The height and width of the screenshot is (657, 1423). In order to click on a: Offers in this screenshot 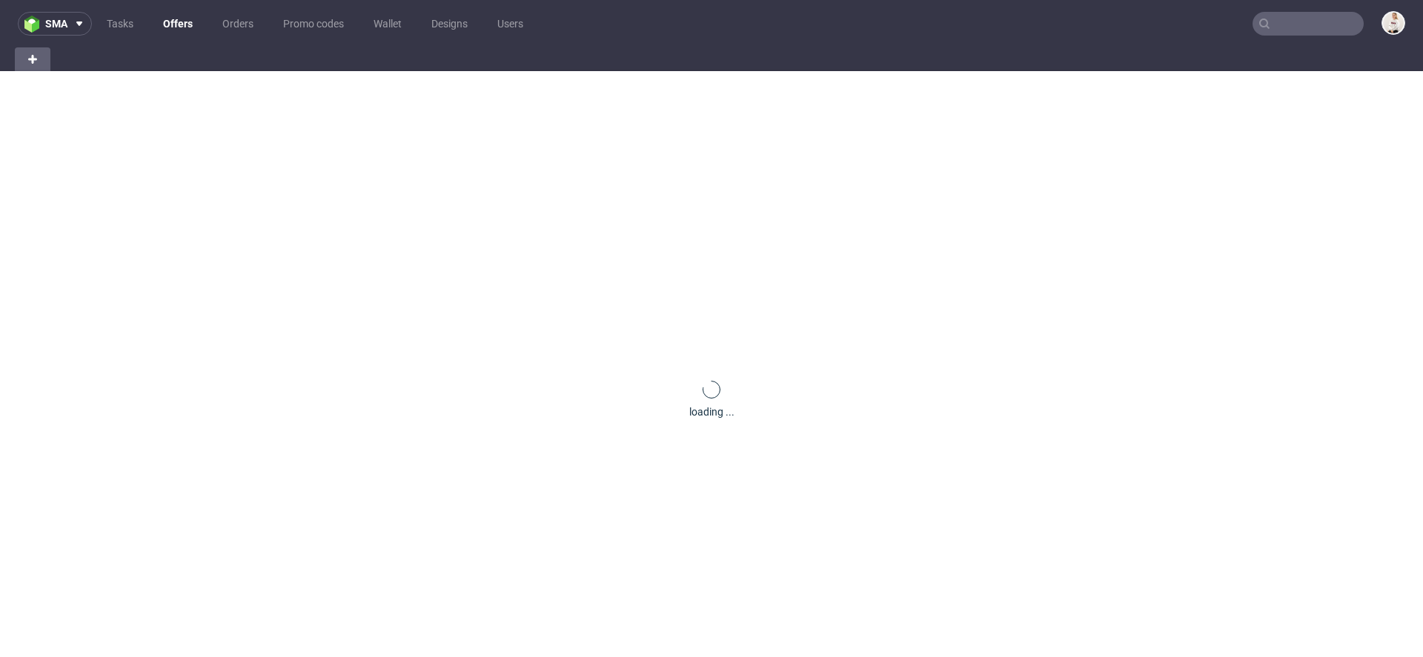, I will do `click(178, 24)`.